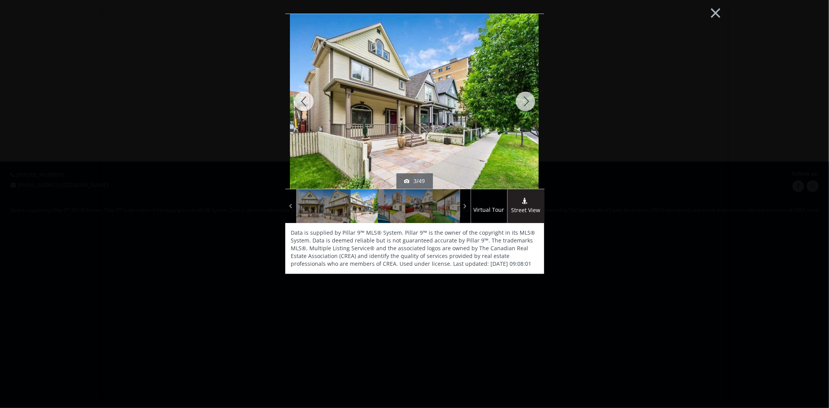 This screenshot has width=829, height=408. I want to click on div: Data is supplied by Pillar 9™ MLS® System. Pillar 9™ is the owner of the copyright in its MLS® Sy..., so click(415, 248).